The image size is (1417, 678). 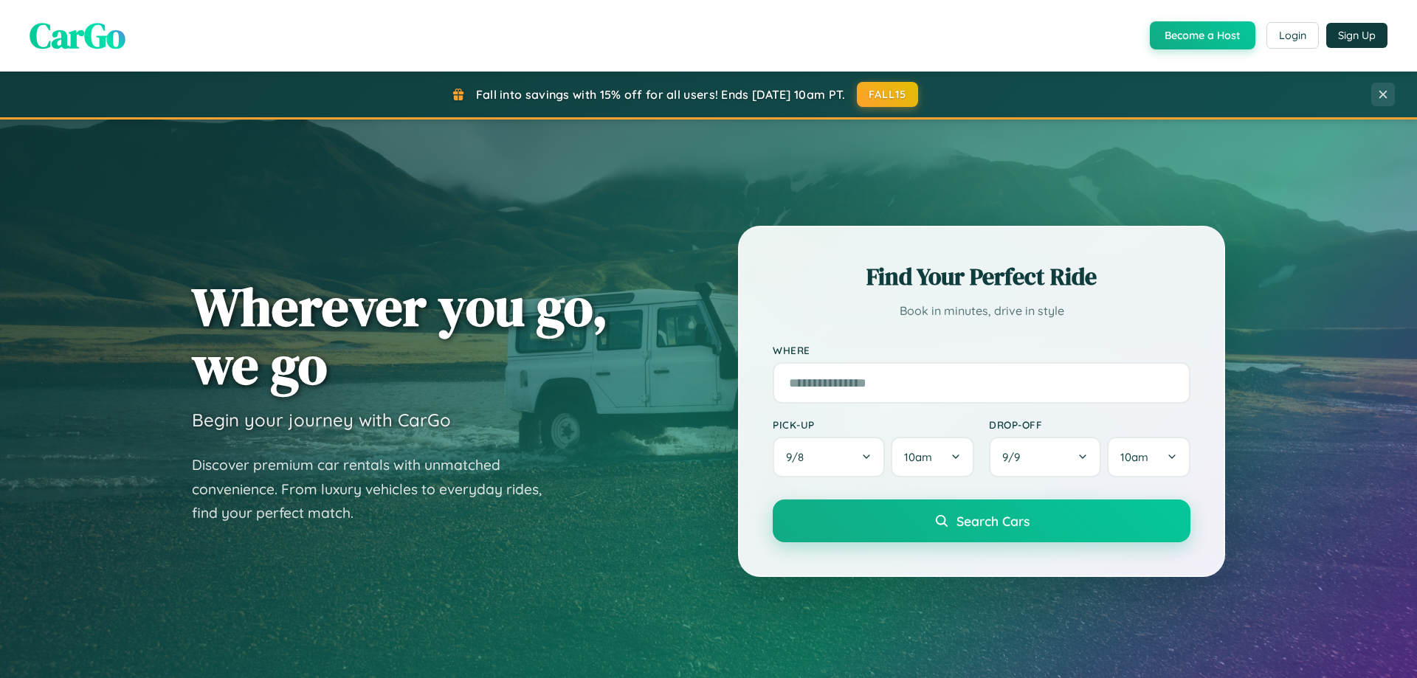 What do you see at coordinates (1015, 457) in the screenshot?
I see `span: 9 / 9` at bounding box center [1015, 457].